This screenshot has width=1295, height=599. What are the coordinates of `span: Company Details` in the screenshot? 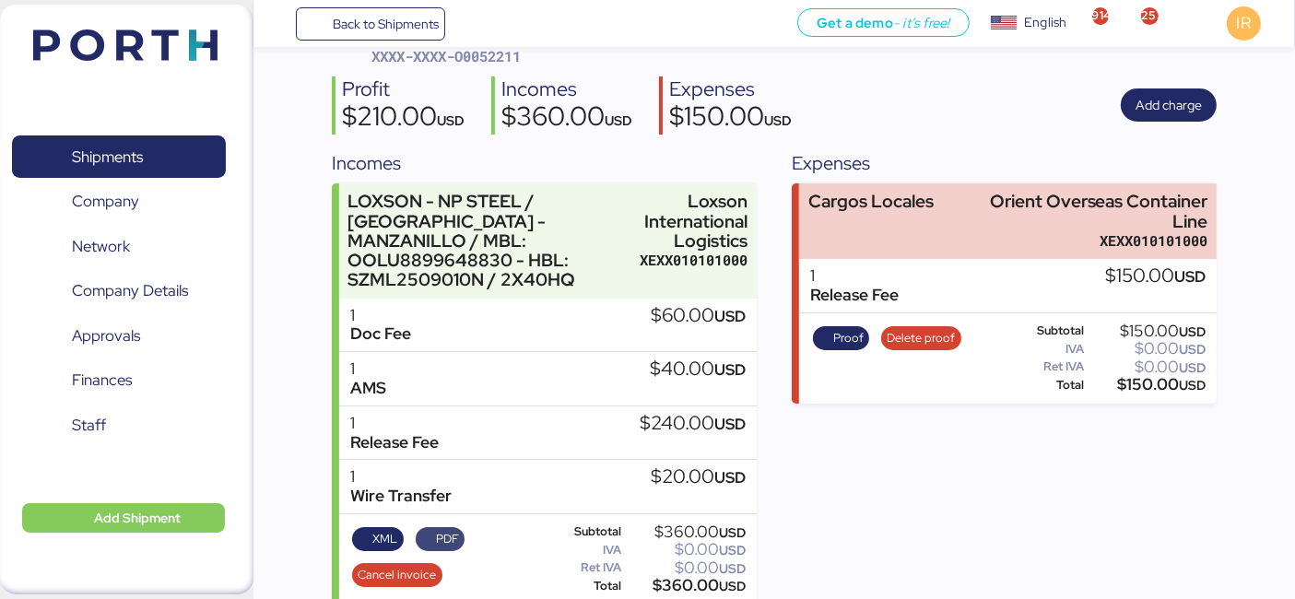 It's located at (130, 290).